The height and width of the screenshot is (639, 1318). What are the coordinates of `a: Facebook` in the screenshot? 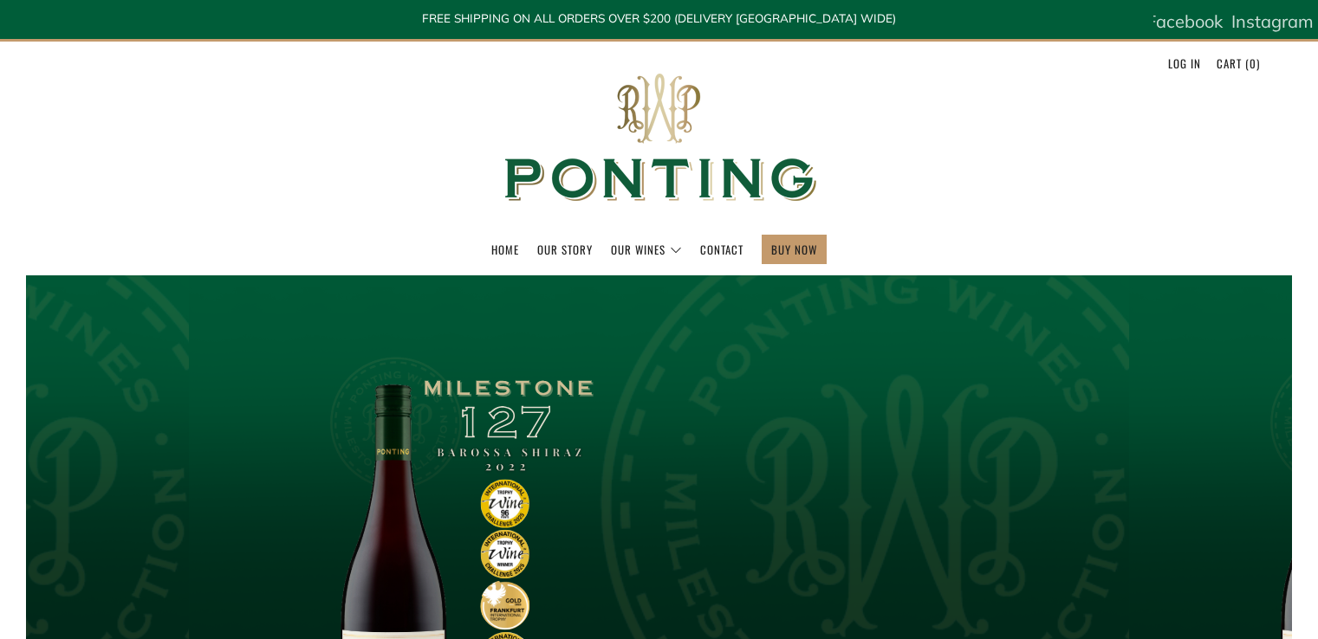 It's located at (1184, 22).